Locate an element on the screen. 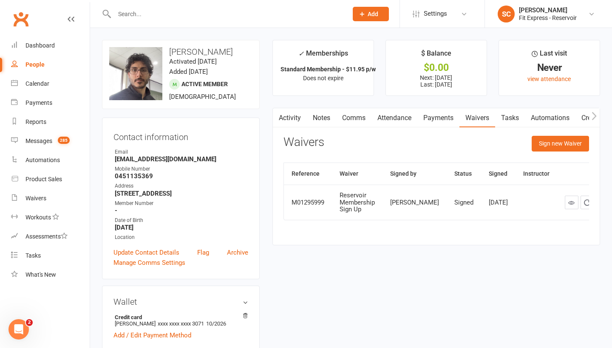  div: $0.00 is located at coordinates (436, 68).